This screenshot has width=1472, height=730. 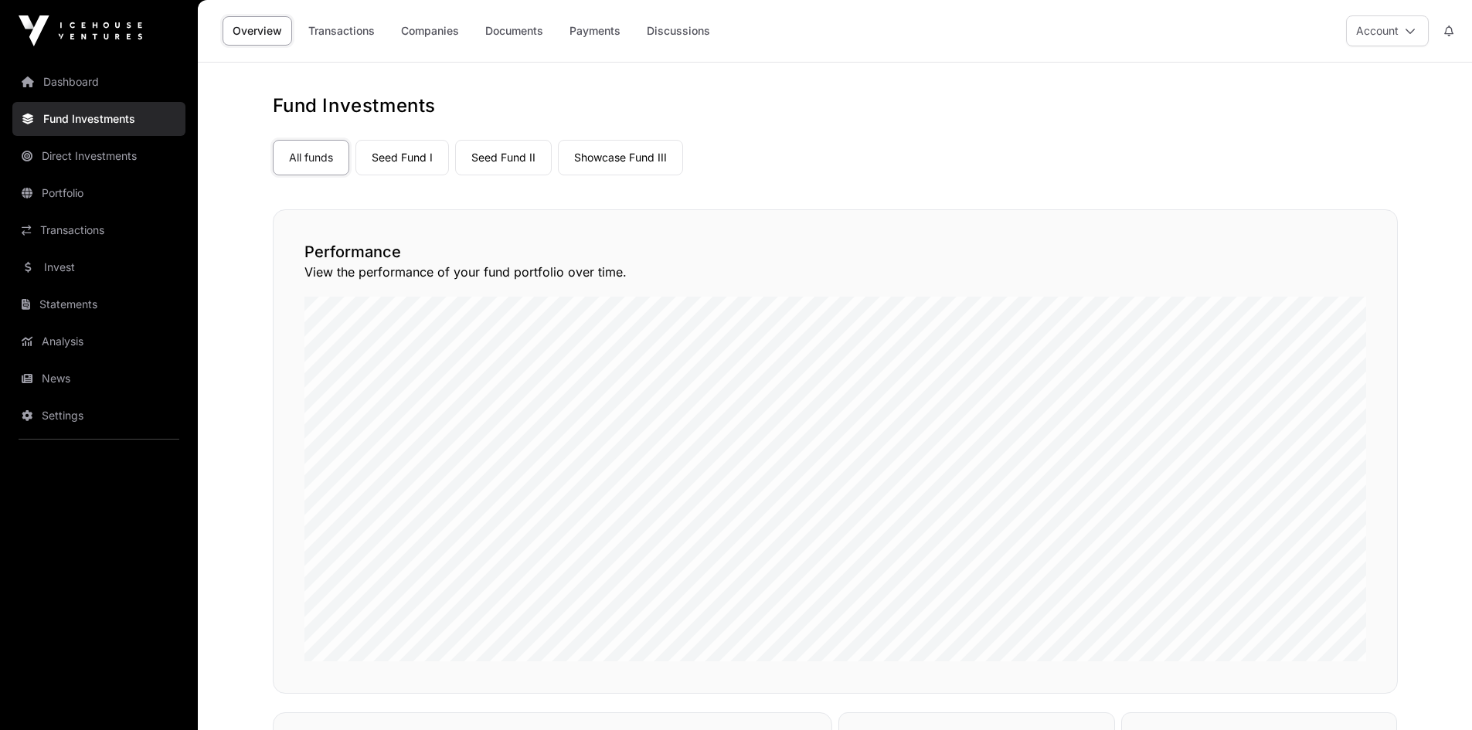 What do you see at coordinates (835, 106) in the screenshot?
I see `h1: Fund Investments` at bounding box center [835, 106].